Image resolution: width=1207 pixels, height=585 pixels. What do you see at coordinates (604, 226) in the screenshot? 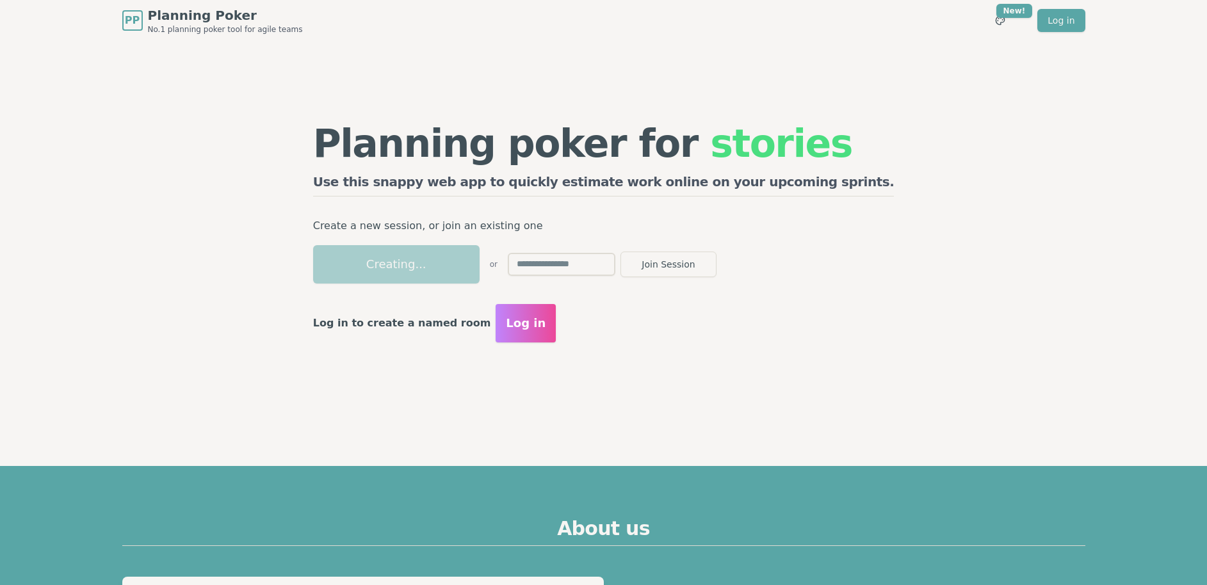
I see `p: Create a new session, or join an existing one` at bounding box center [604, 226].